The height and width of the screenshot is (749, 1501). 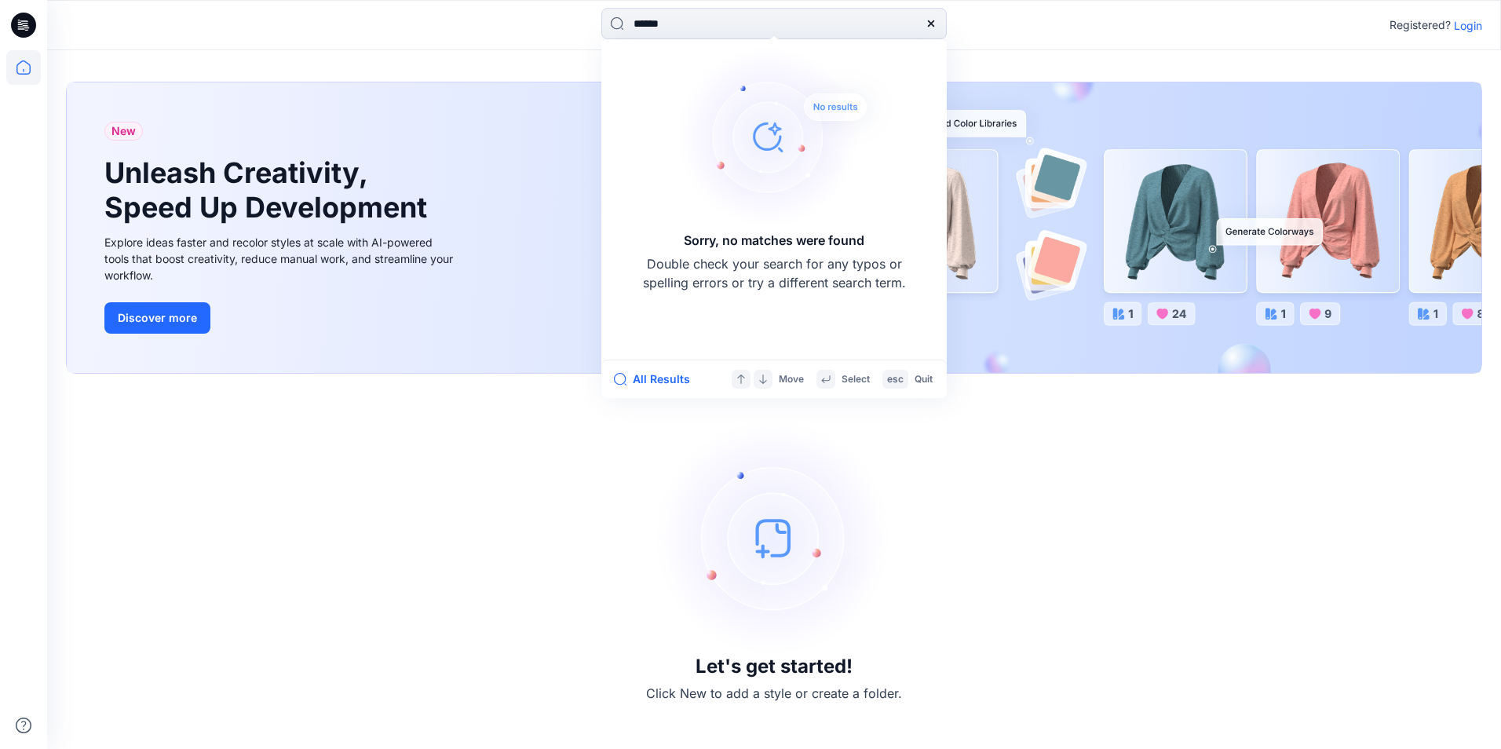 I want to click on img: Sorry, no matches were found, so click(x=787, y=137).